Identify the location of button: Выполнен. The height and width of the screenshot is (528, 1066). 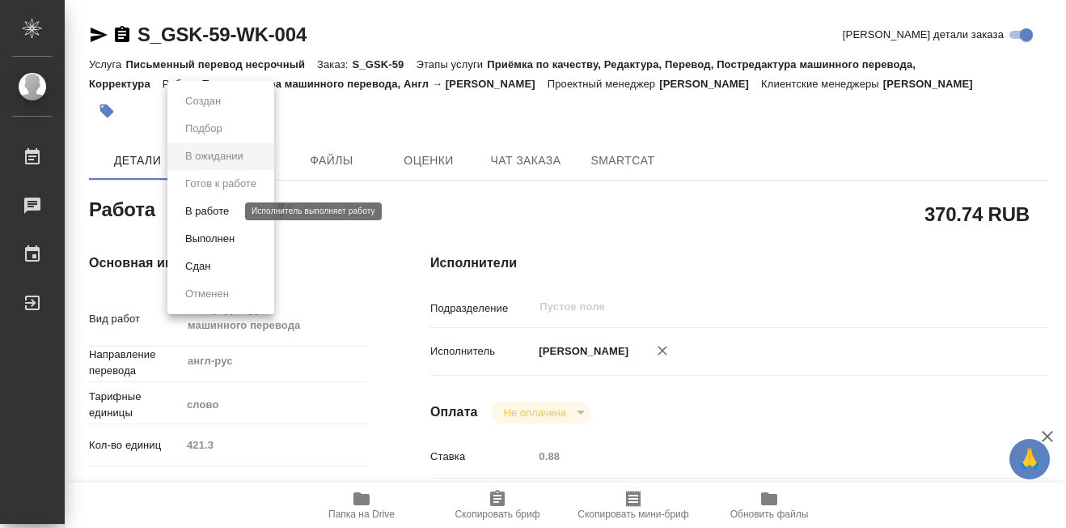
(210, 239).